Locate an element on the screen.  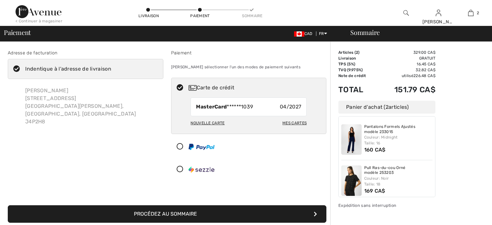
span: 160 CA$ is located at coordinates (375, 150).